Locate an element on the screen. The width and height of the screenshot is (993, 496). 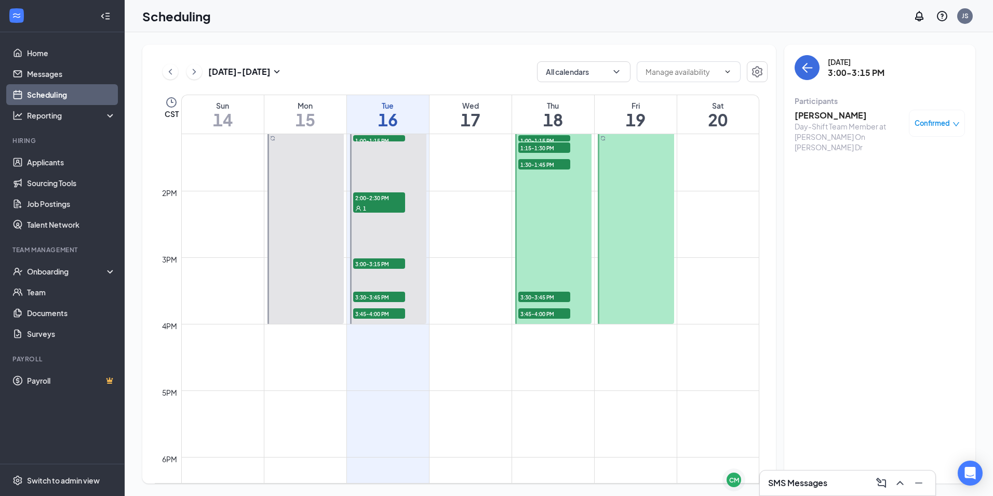
div: Payroll is located at coordinates (63, 358).